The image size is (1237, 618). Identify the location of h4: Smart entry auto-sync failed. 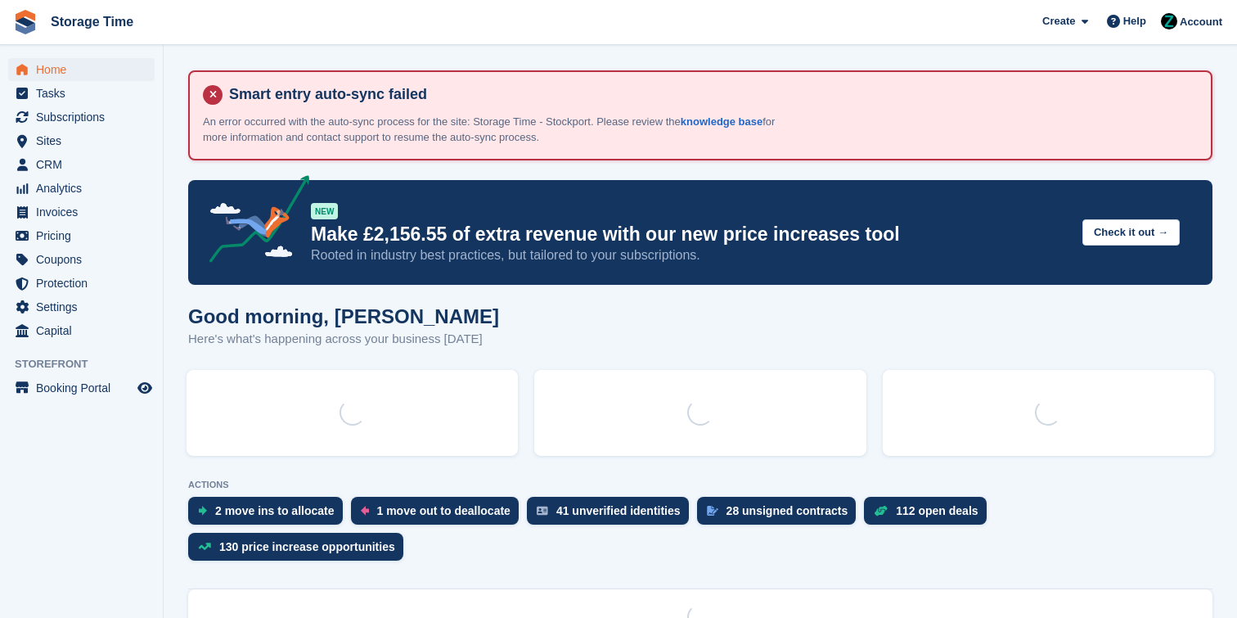
(710, 94).